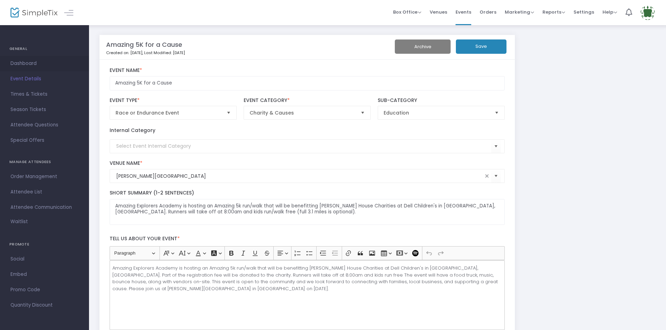 This screenshot has width=666, height=330. I want to click on span: clear, so click(487, 176).